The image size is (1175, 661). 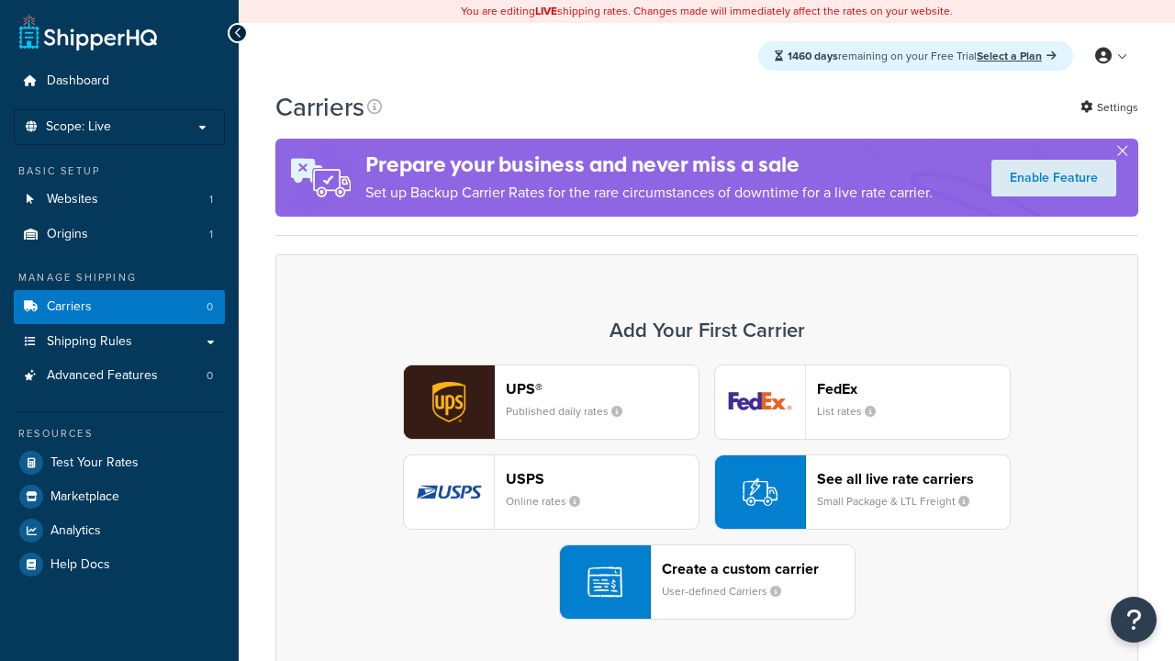 What do you see at coordinates (915, 56) in the screenshot?
I see `div: remaining on your Free Trial` at bounding box center [915, 56].